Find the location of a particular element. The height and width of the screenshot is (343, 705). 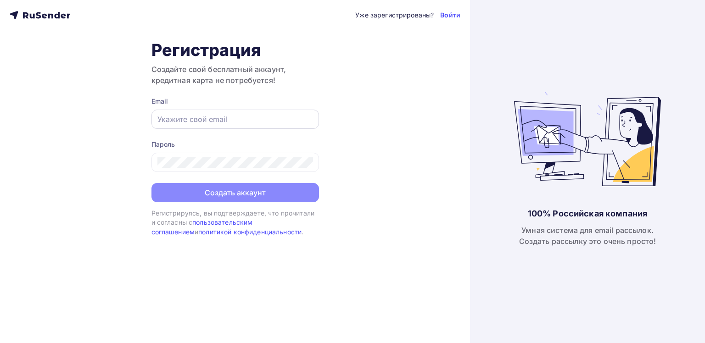

div: 100% Российская компания is located at coordinates (587, 214).